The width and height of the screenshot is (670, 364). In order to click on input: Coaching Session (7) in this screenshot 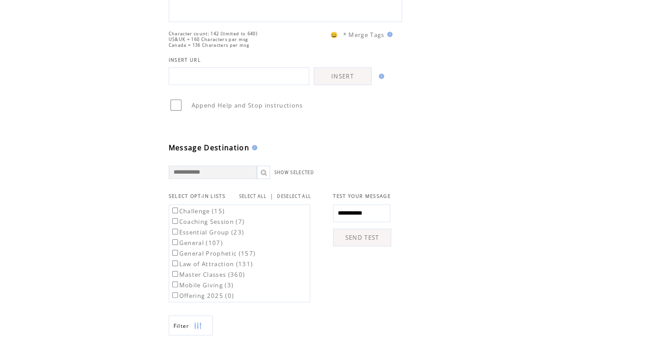, I will do `click(175, 221)`.